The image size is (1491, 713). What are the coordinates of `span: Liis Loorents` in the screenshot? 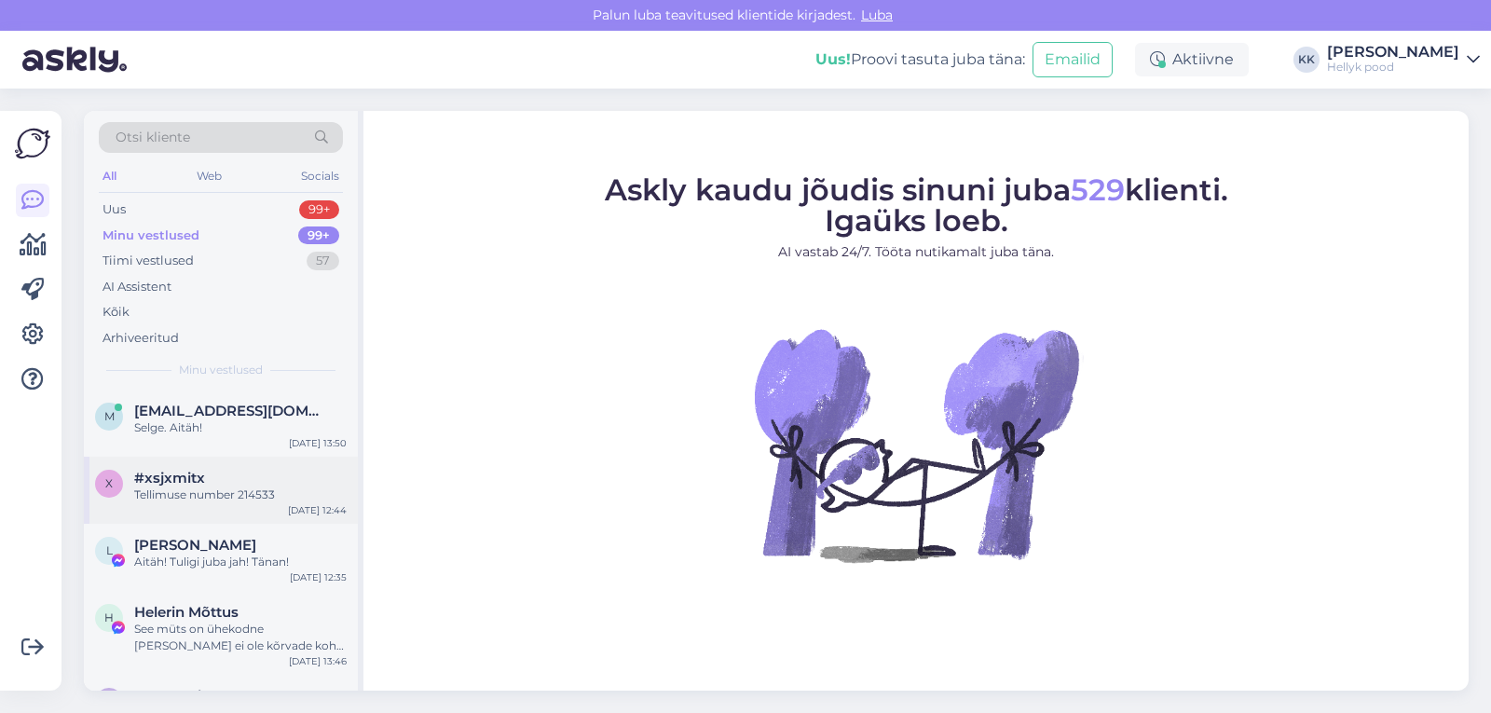 It's located at (195, 545).